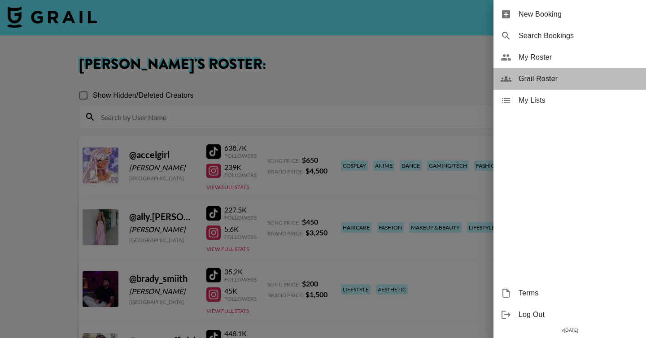 The image size is (646, 338). What do you see at coordinates (579, 36) in the screenshot?
I see `span: Search Bookings` at bounding box center [579, 36].